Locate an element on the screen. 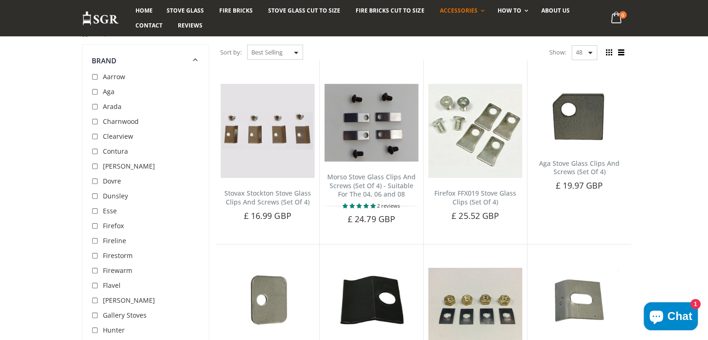 The image size is (708, 340). img: Firefox FFX019 Stove Glass Clips (Set Of 4) is located at coordinates (475, 131).